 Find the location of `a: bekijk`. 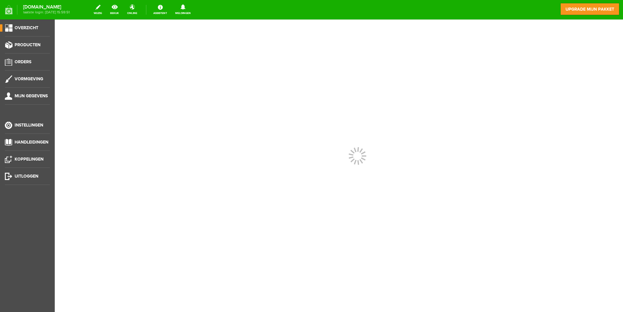

a: bekijk is located at coordinates (114, 10).